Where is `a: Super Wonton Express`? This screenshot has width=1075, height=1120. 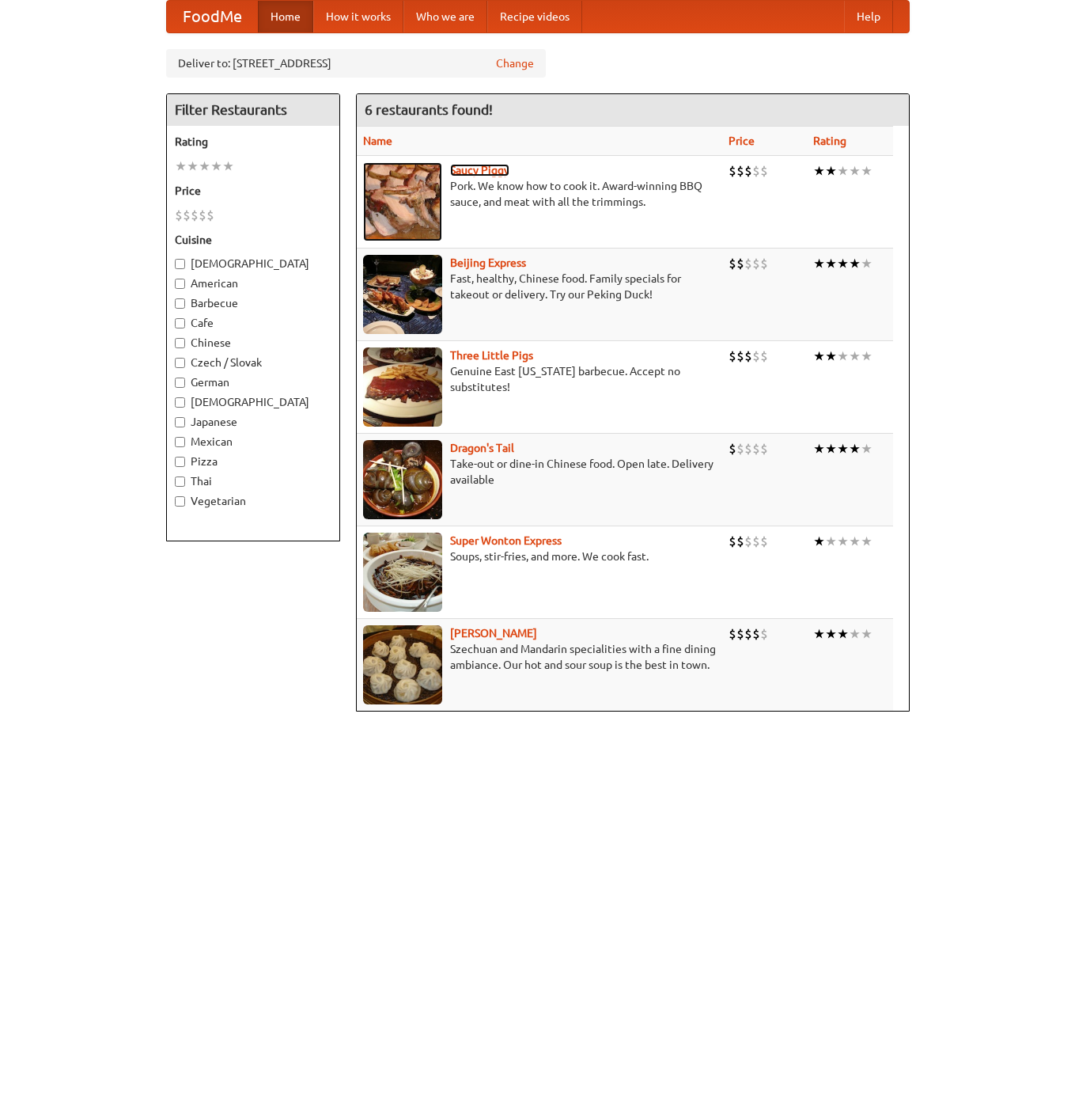
a: Super Wonton Express is located at coordinates (506, 540).